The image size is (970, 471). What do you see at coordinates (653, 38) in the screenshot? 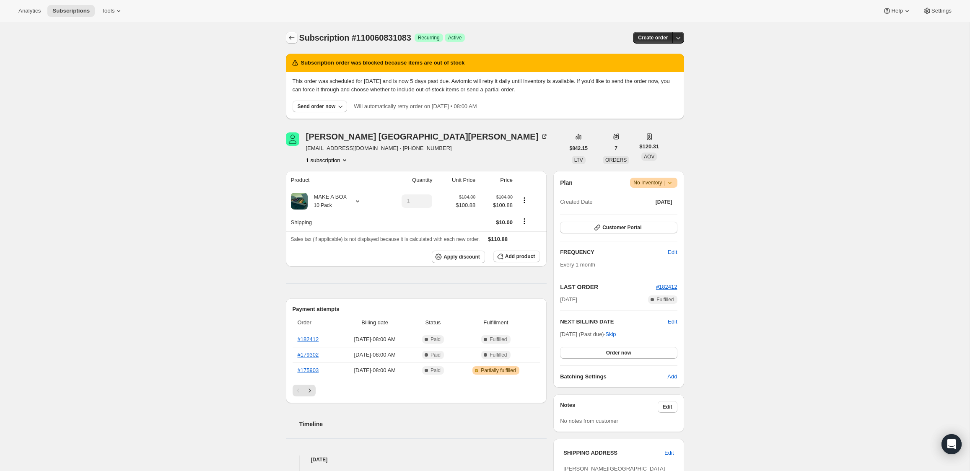
I see `span: Create order` at bounding box center [653, 38].